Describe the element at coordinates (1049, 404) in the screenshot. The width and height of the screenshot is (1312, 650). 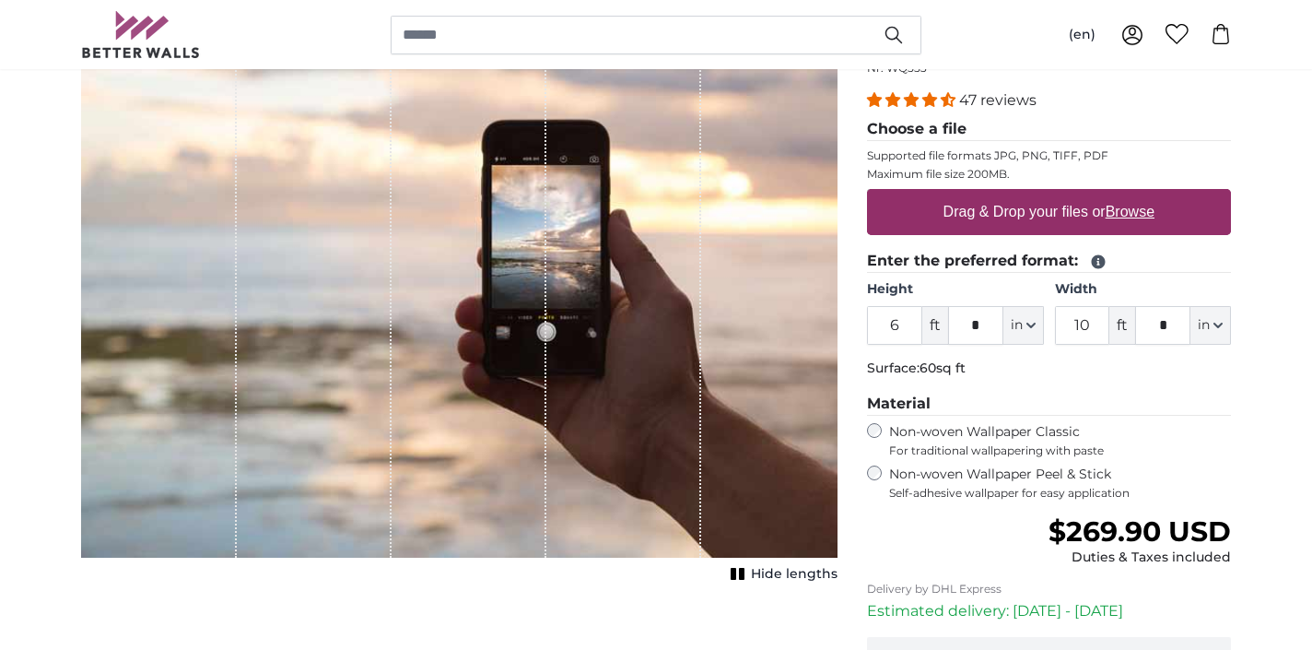
I see `legend: Material` at that location.